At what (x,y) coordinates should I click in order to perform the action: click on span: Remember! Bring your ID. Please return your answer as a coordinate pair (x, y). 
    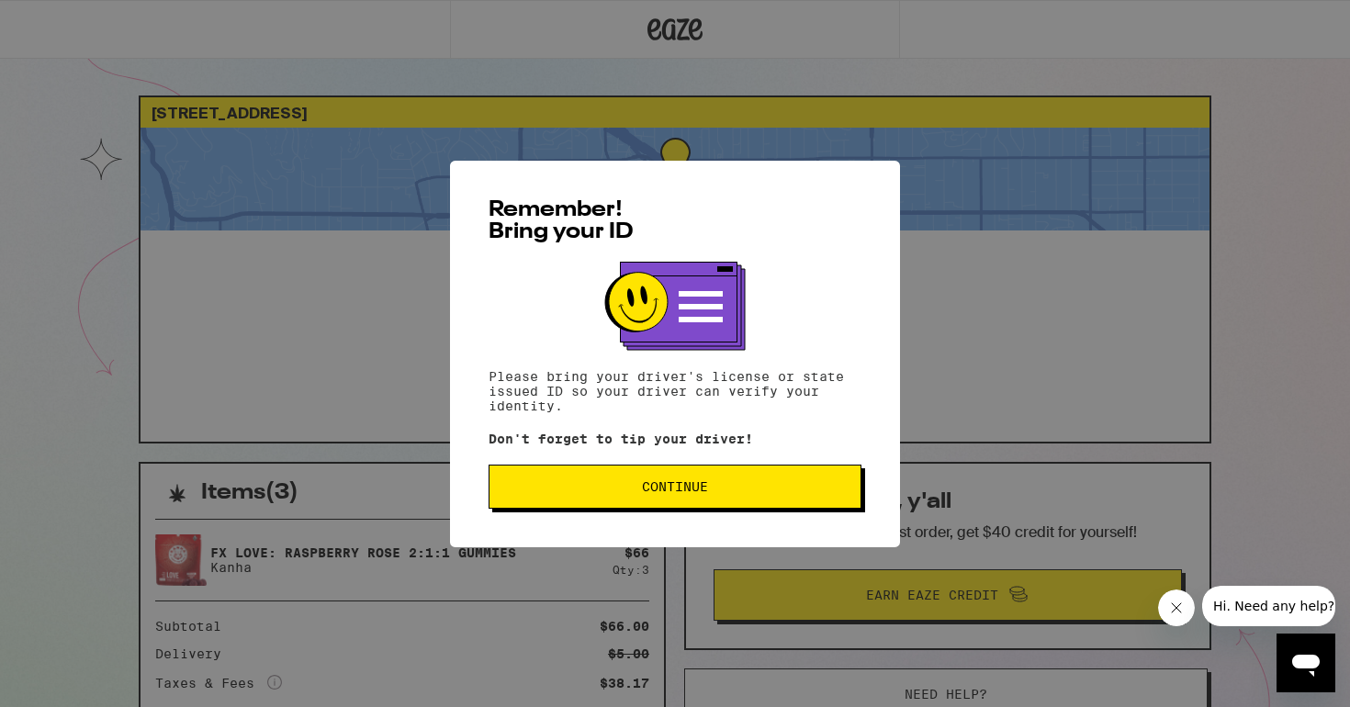
    Looking at the image, I should click on (561, 221).